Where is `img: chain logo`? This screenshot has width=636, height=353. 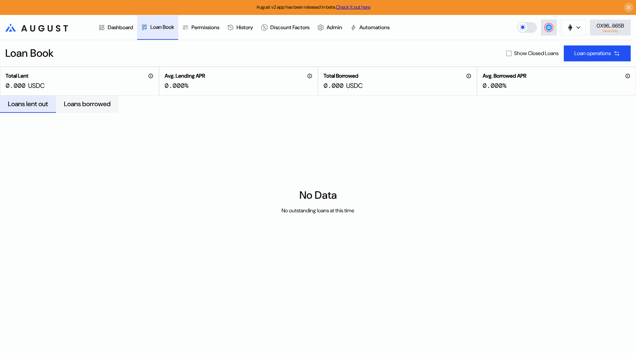 img: chain logo is located at coordinates (570, 28).